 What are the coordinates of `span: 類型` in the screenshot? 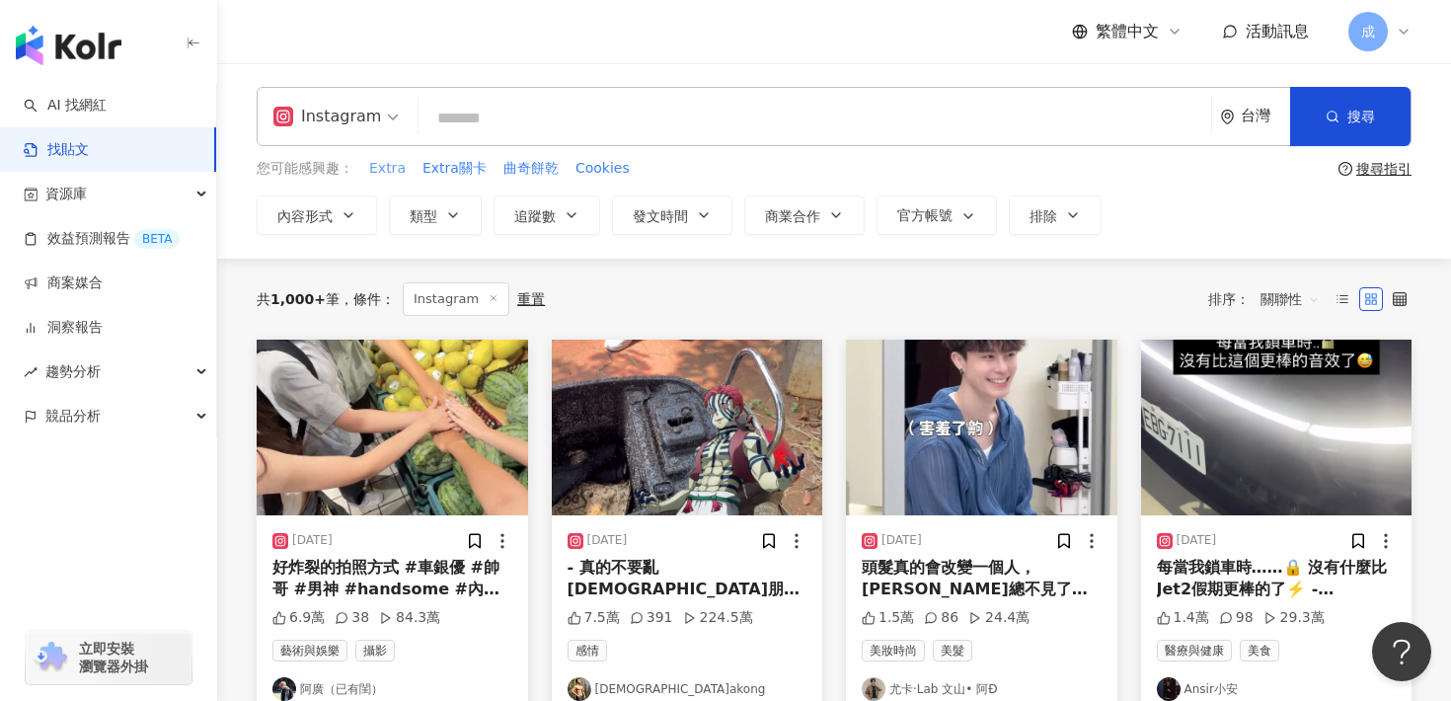 It's located at (424, 216).